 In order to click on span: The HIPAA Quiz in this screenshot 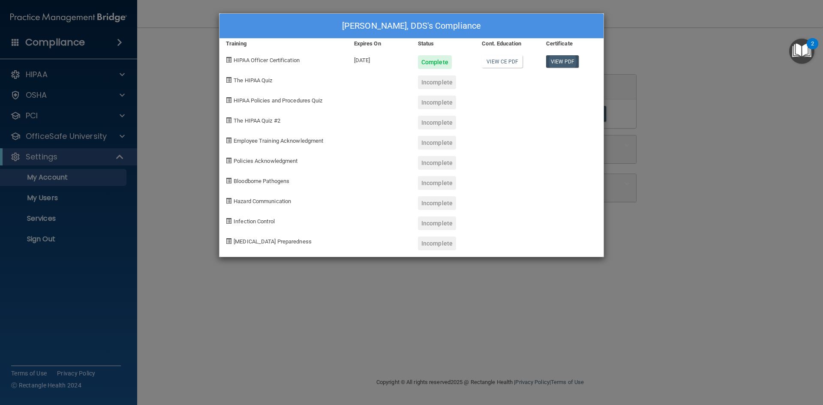, I will do `click(253, 80)`.